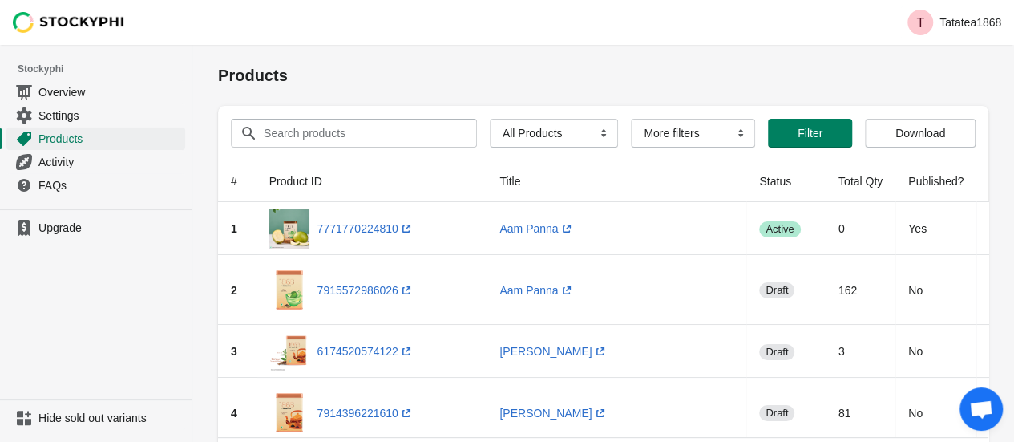  I want to click on span: Settings, so click(110, 115).